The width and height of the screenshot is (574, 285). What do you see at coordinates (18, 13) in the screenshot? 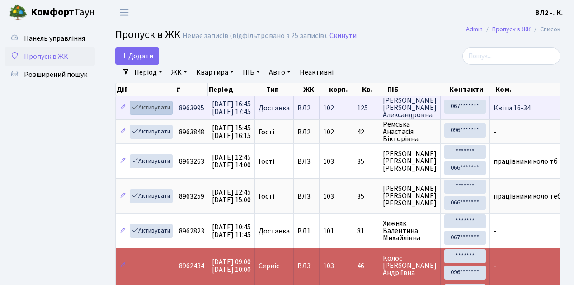
I see `img: logo.png` at bounding box center [18, 13].